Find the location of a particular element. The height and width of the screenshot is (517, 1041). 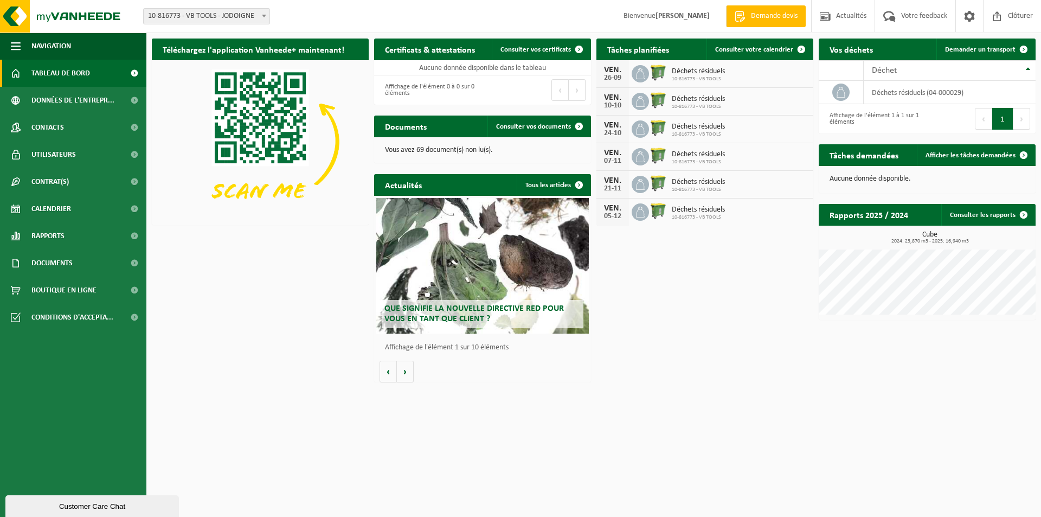

span: Rapports is located at coordinates (48, 236).